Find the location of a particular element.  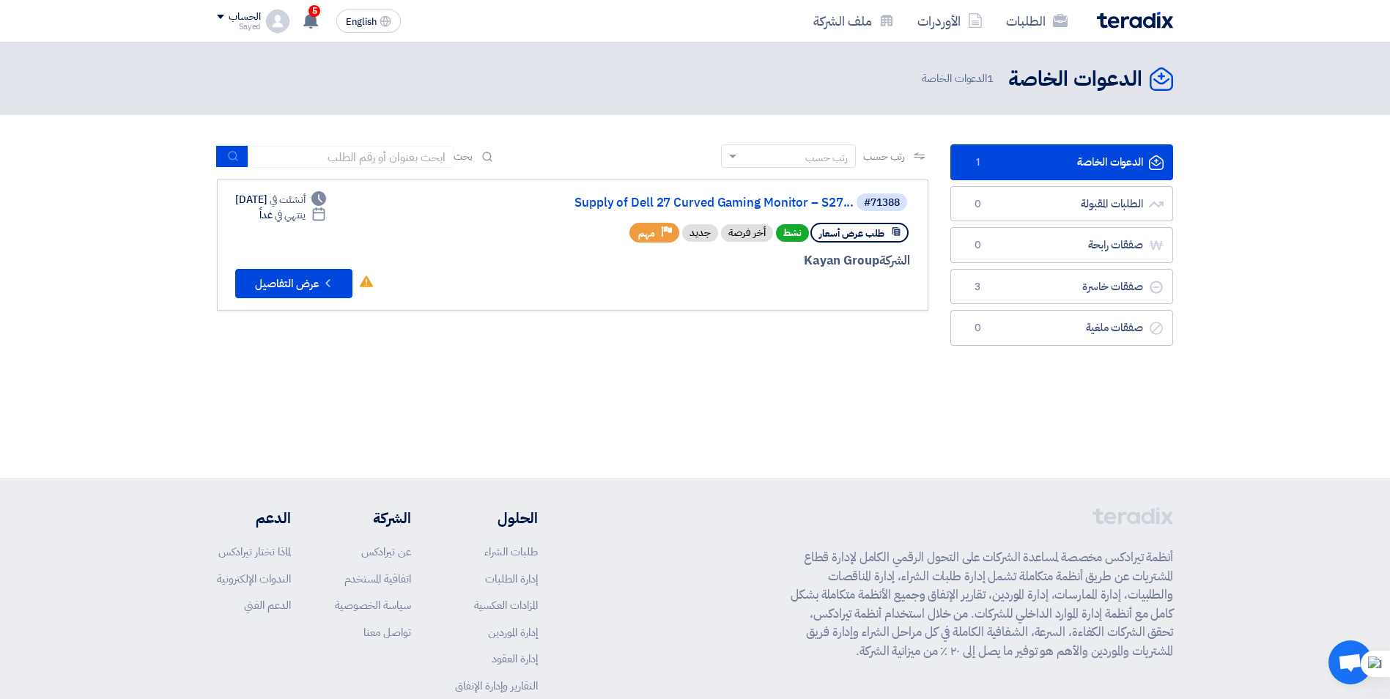

a: الأوردرات is located at coordinates (950, 21).